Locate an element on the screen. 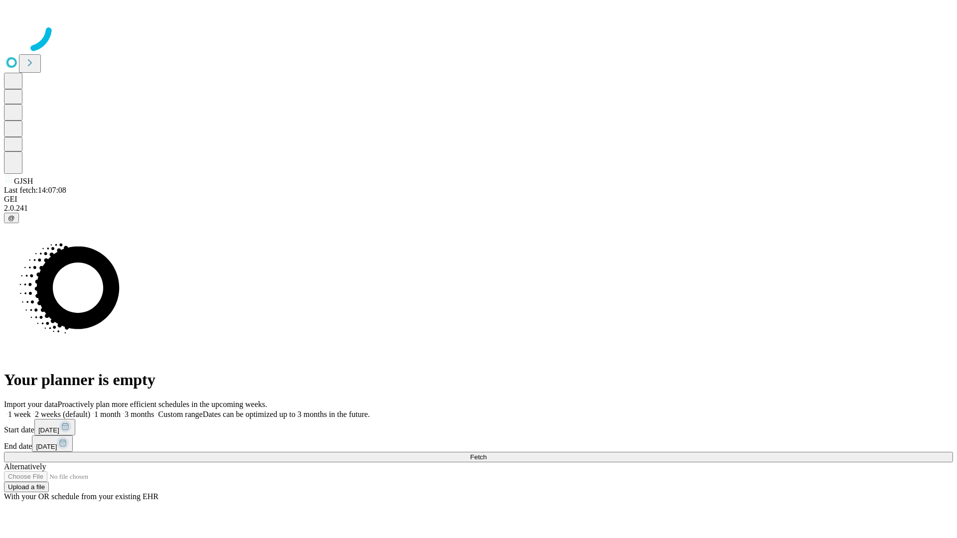 The width and height of the screenshot is (957, 538). span: Dates can be optimized up to 3 months in the future. is located at coordinates (286, 414).